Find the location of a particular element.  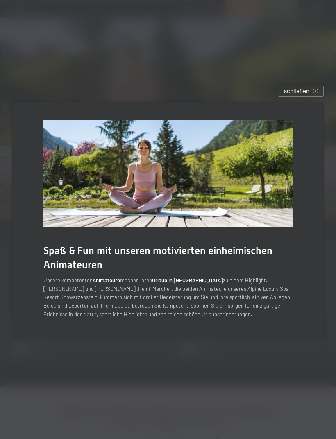

span: schließen is located at coordinates (297, 91).